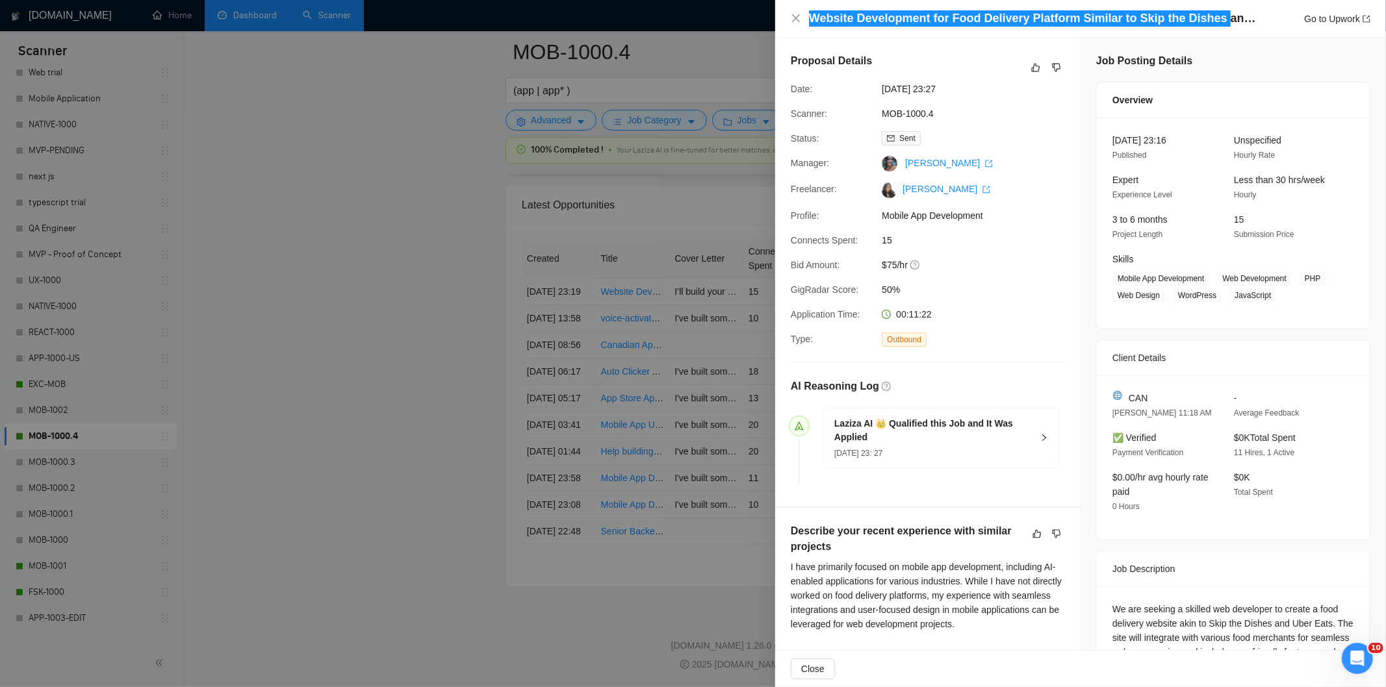 Image resolution: width=1386 pixels, height=687 pixels. I want to click on a: Go to Upworkexport, so click(1337, 19).